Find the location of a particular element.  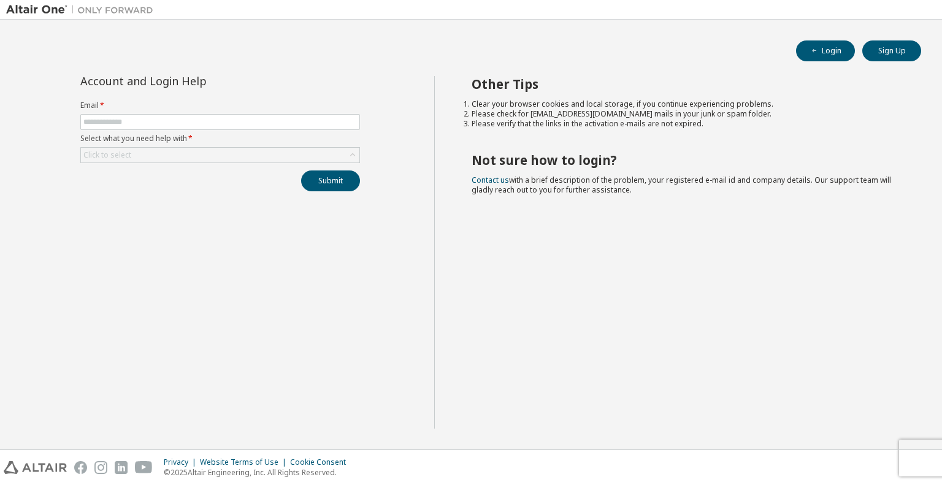

a: Contact us is located at coordinates (490, 180).